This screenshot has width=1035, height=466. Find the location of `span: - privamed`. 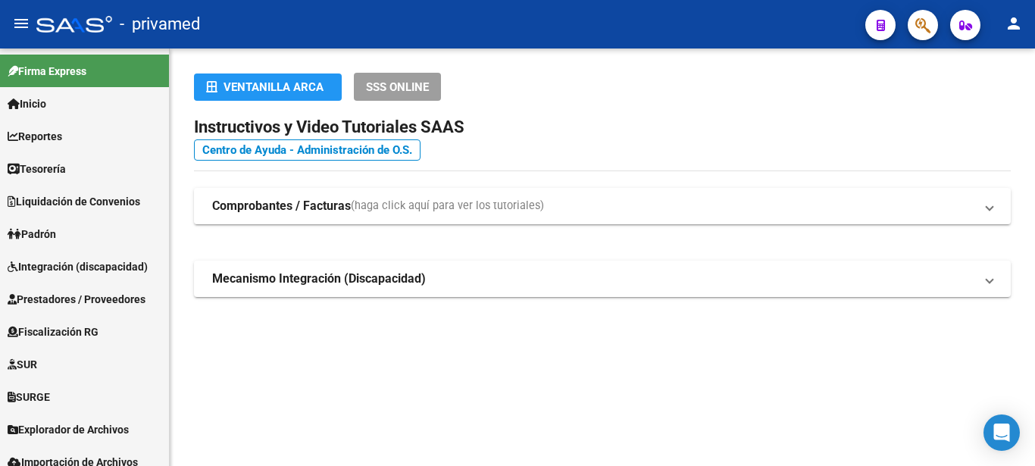

span: - privamed is located at coordinates (160, 24).